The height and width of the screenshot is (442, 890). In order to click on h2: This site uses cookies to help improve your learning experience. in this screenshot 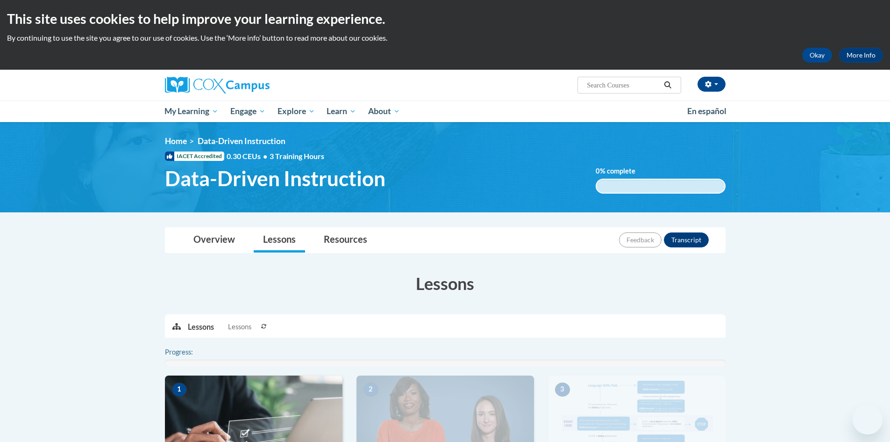, I will do `click(445, 19)`.